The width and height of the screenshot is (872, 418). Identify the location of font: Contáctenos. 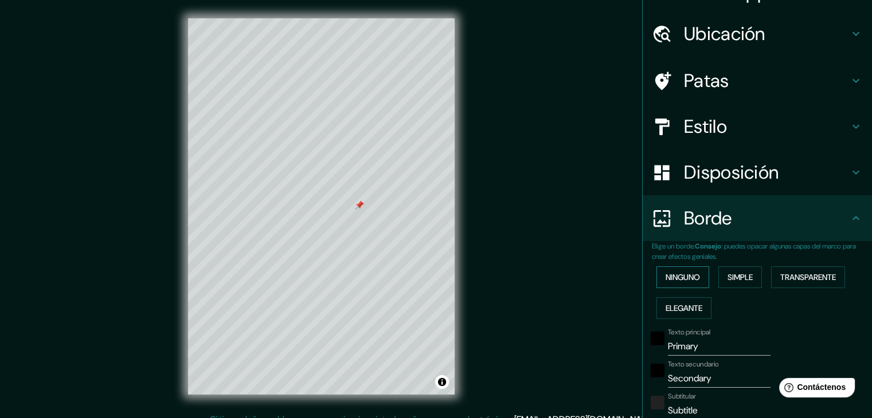
(51, 14).